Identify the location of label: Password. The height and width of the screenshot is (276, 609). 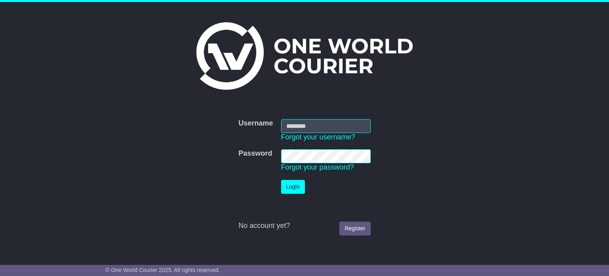
(255, 154).